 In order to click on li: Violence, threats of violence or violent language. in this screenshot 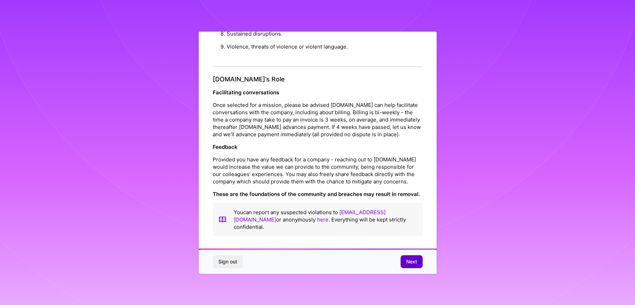, I will do `click(325, 47)`.